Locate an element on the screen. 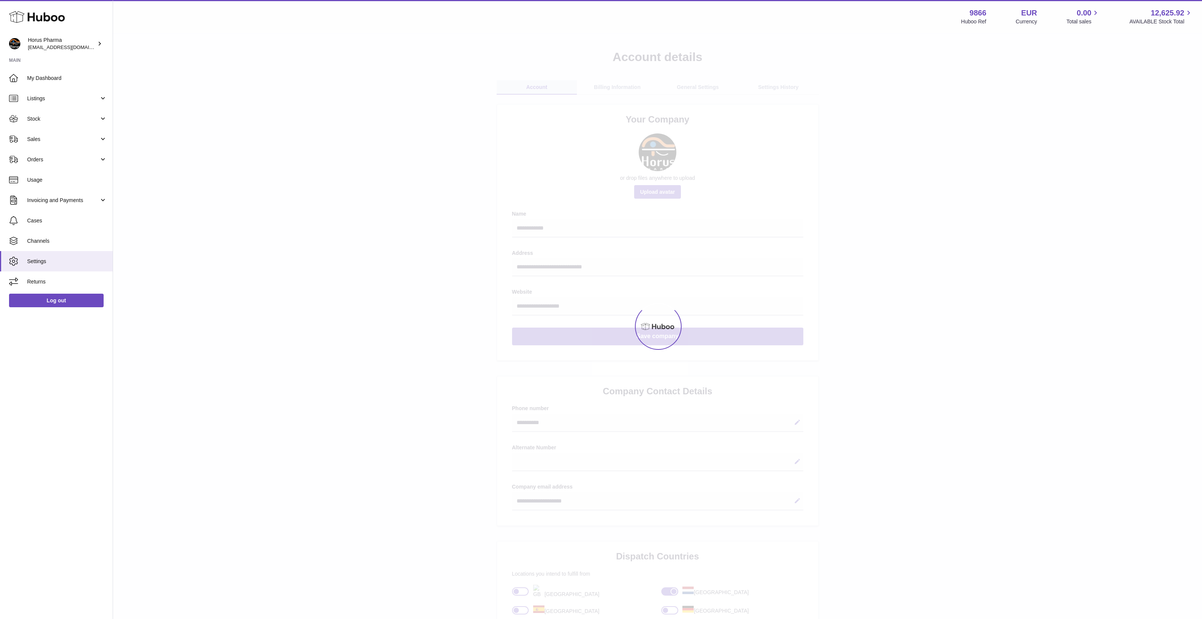  span: Invoicing and Payments is located at coordinates (63, 200).